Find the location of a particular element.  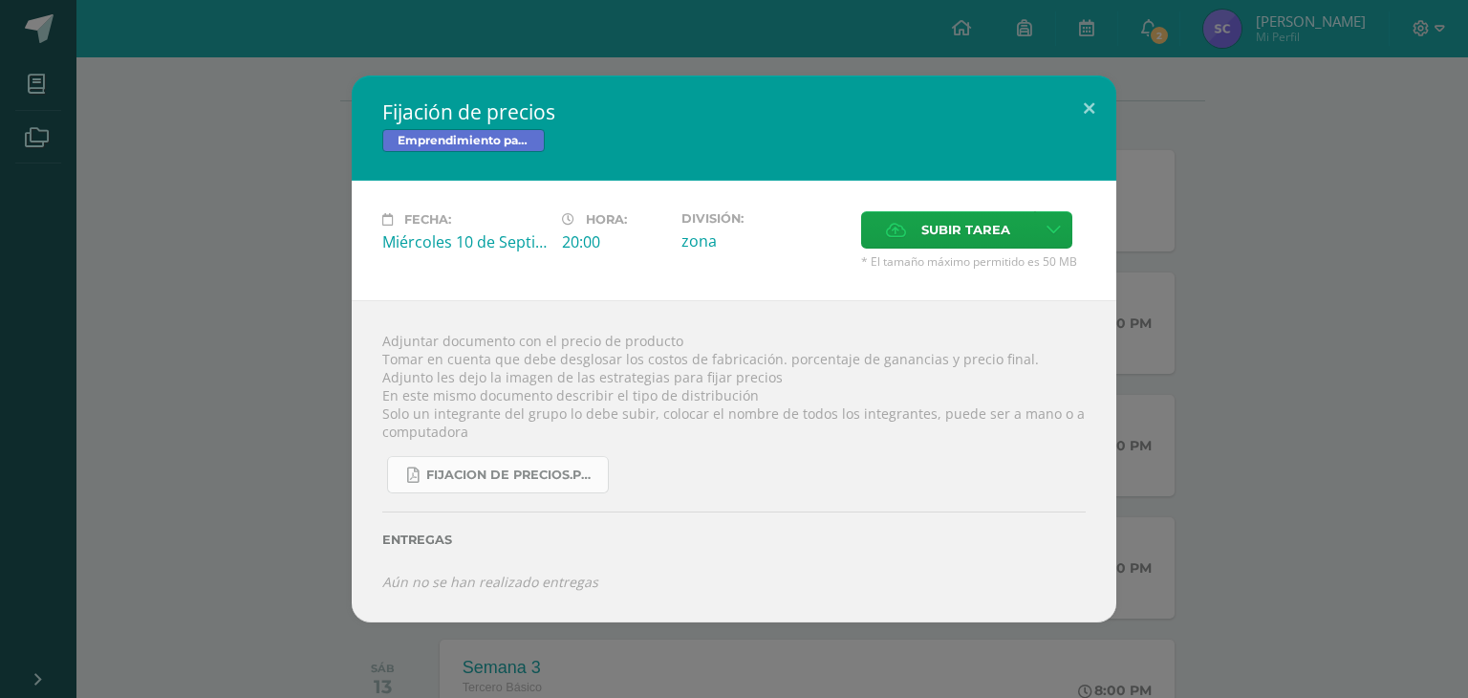

span: Emprendimiento para la Productividad is located at coordinates (464, 141).